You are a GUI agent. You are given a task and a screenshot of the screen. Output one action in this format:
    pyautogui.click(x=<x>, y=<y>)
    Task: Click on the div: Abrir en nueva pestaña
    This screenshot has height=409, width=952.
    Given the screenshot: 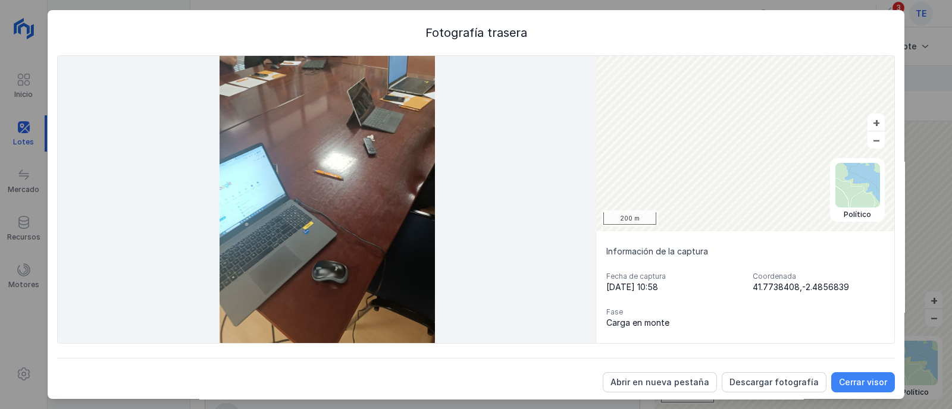 What is the action you would take?
    pyautogui.click(x=660, y=382)
    